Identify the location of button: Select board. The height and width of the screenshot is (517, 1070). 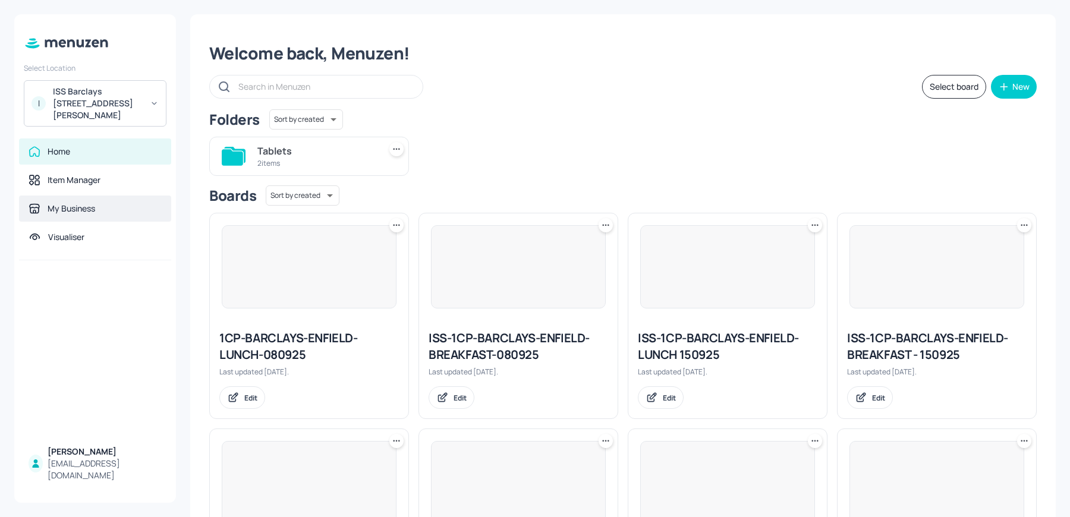
(954, 87).